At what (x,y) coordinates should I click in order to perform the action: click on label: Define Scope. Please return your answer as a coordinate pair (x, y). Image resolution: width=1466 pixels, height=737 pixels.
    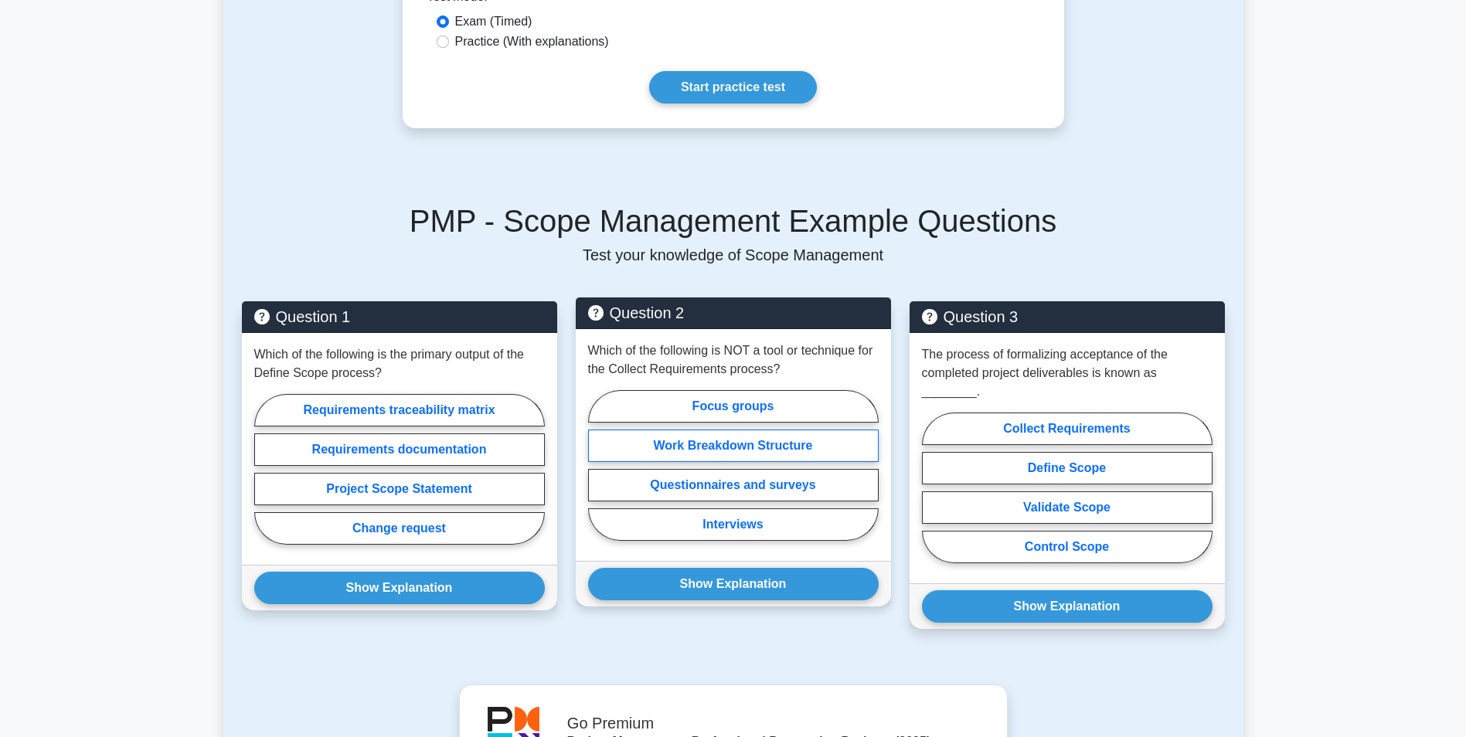
    Looking at the image, I should click on (1067, 468).